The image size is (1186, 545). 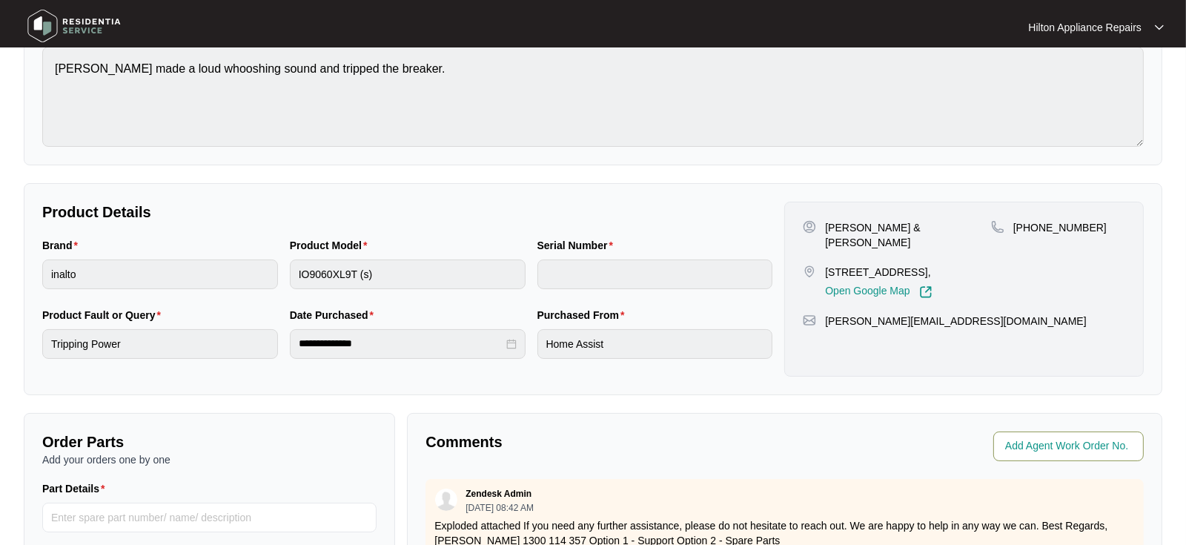 What do you see at coordinates (407, 212) in the screenshot?
I see `p: Product Details` at bounding box center [407, 212].